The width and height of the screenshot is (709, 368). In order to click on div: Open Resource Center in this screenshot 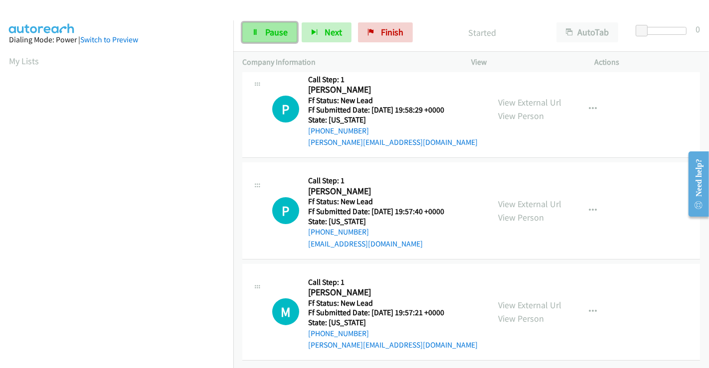, I will do `click(18, 39)`.